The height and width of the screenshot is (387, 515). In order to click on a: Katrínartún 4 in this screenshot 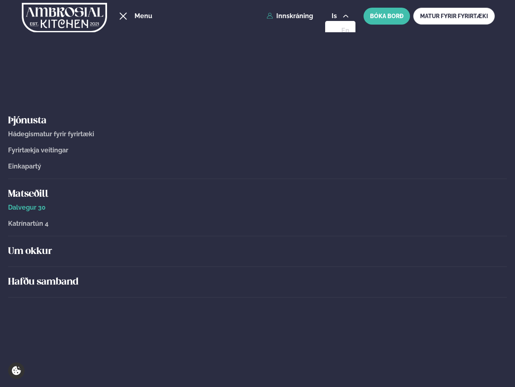, I will do `click(257, 224)`.